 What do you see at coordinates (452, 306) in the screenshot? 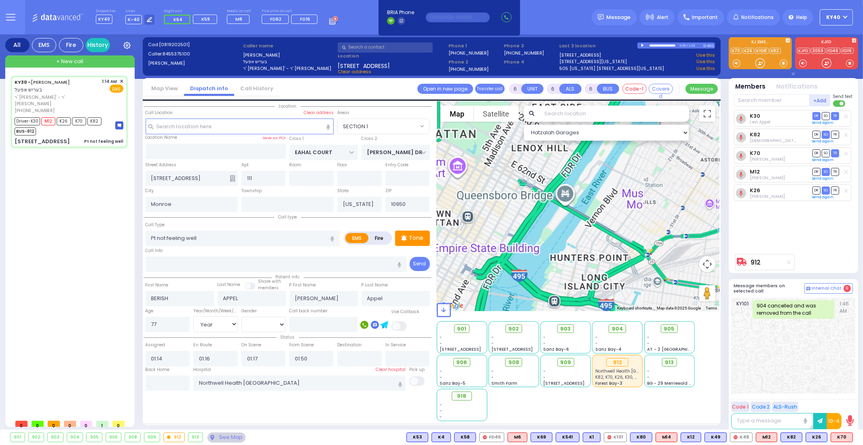
I see `a: Open this area in Google Maps (opens a new window)` at bounding box center [452, 306].